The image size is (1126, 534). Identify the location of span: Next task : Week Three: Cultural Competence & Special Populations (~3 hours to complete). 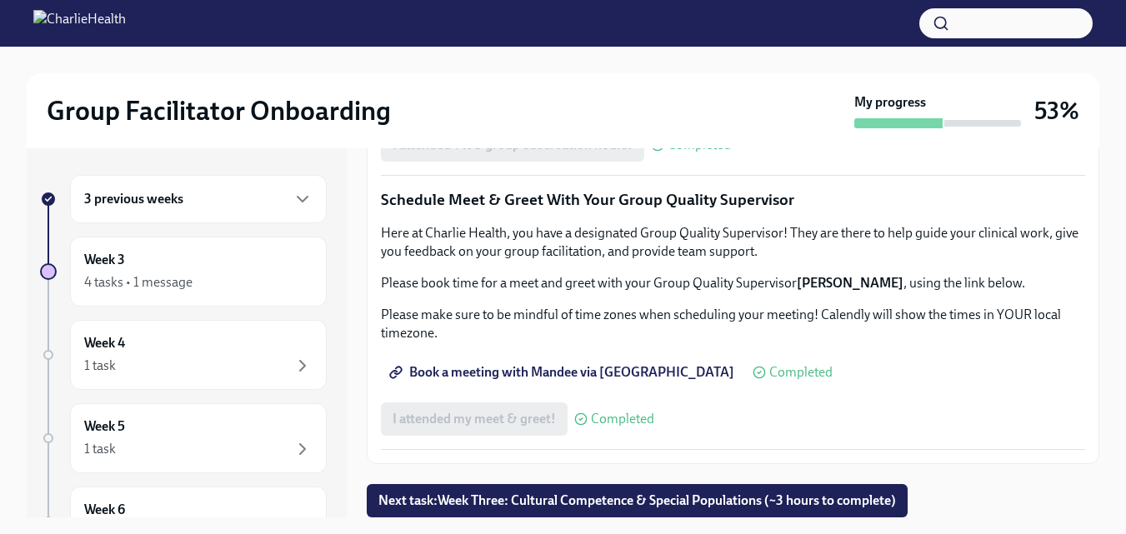
(637, 501).